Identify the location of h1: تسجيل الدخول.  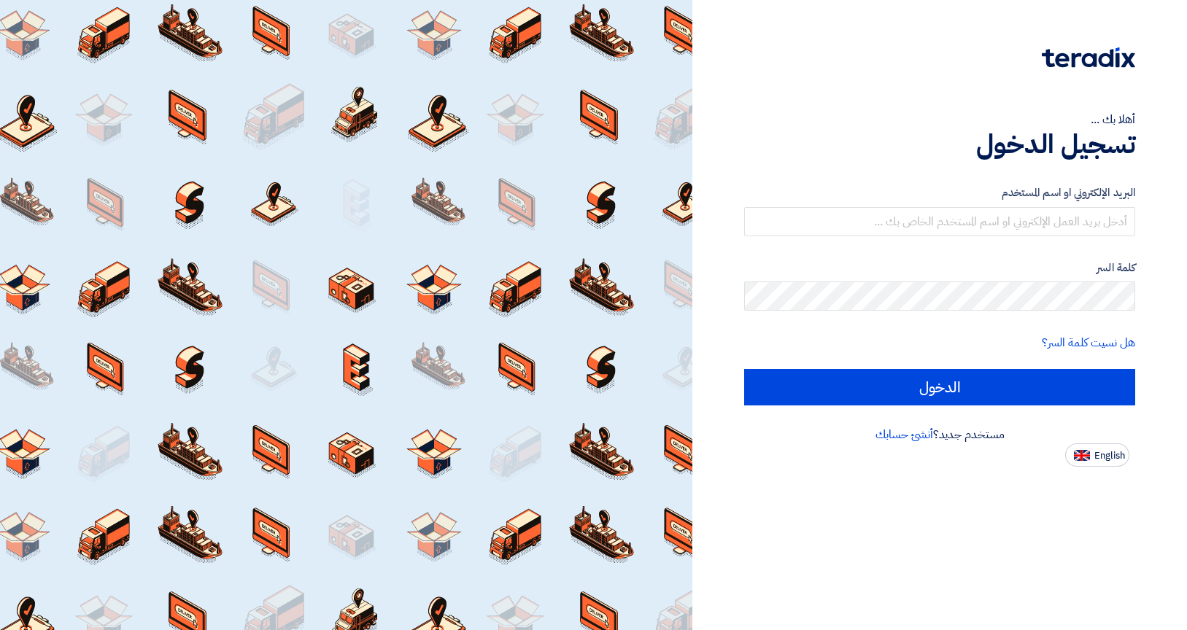
(939, 144).